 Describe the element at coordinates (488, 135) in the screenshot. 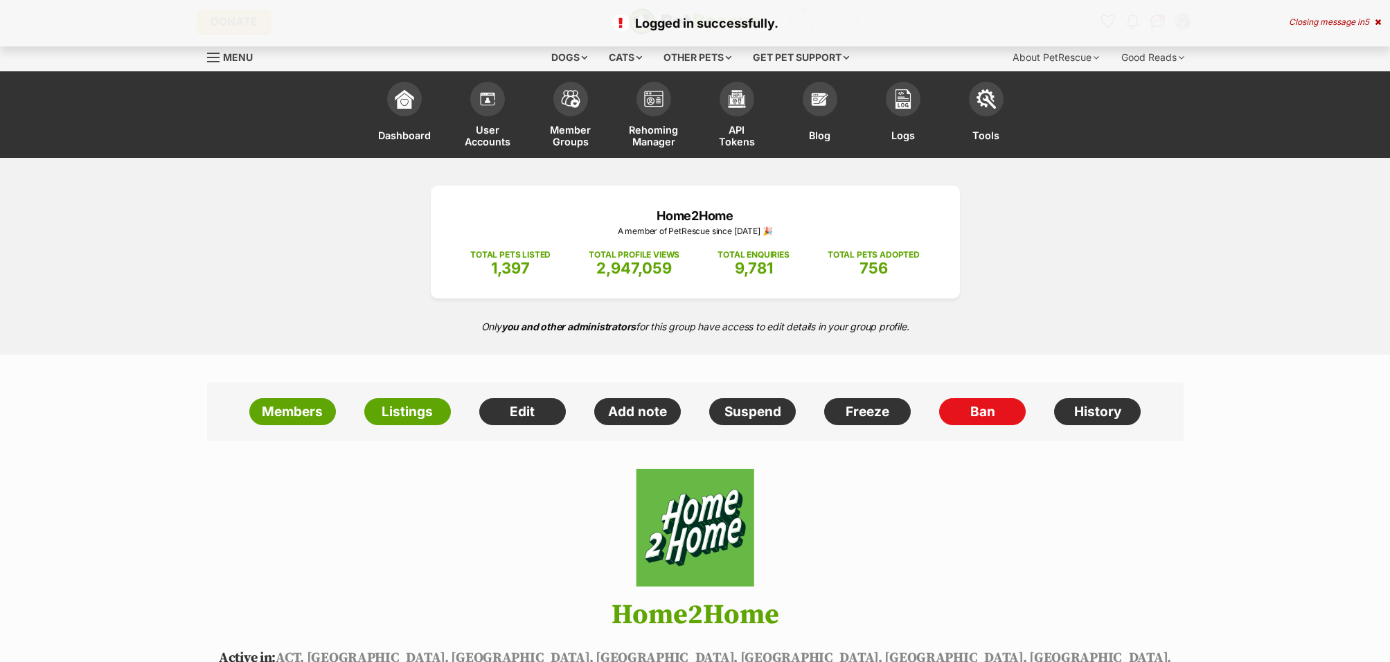

I see `span: User Accounts` at that location.